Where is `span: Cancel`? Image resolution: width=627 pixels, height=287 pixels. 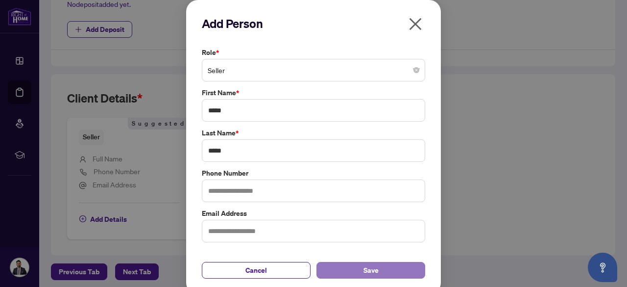 span: Cancel is located at coordinates (256, 270).